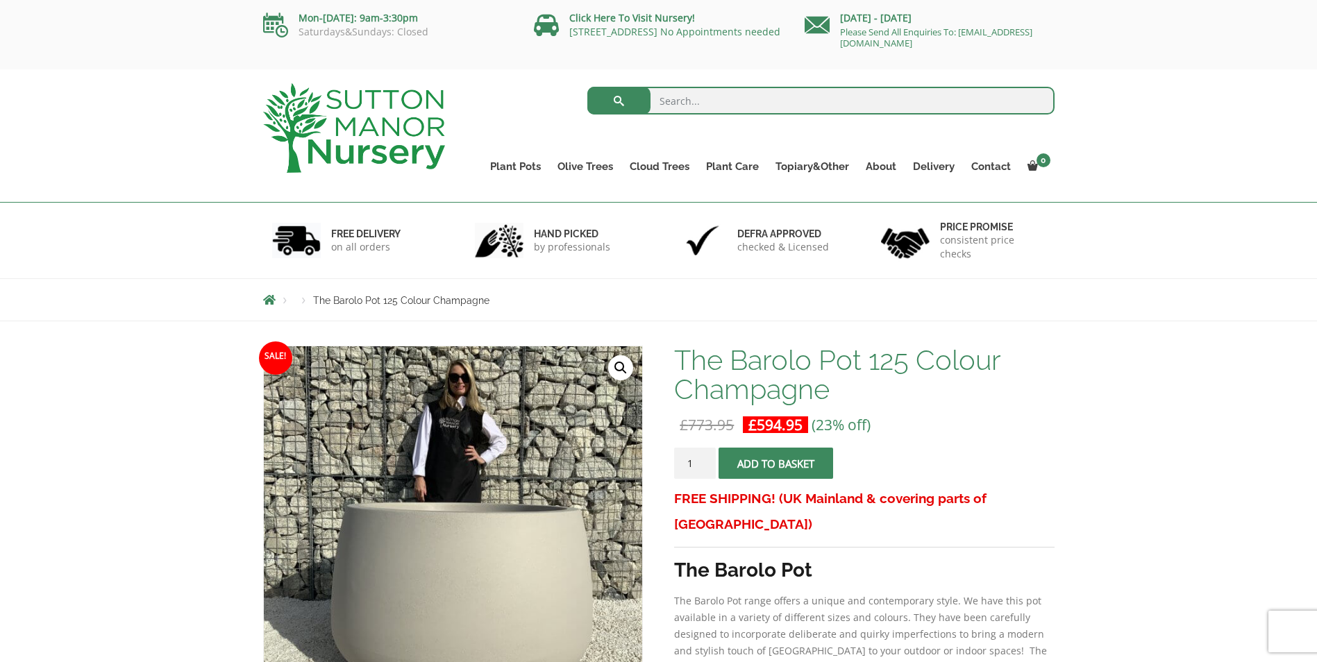 The height and width of the screenshot is (662, 1317). What do you see at coordinates (659, 300) in the screenshot?
I see `nav: Breadcrumbs` at bounding box center [659, 300].